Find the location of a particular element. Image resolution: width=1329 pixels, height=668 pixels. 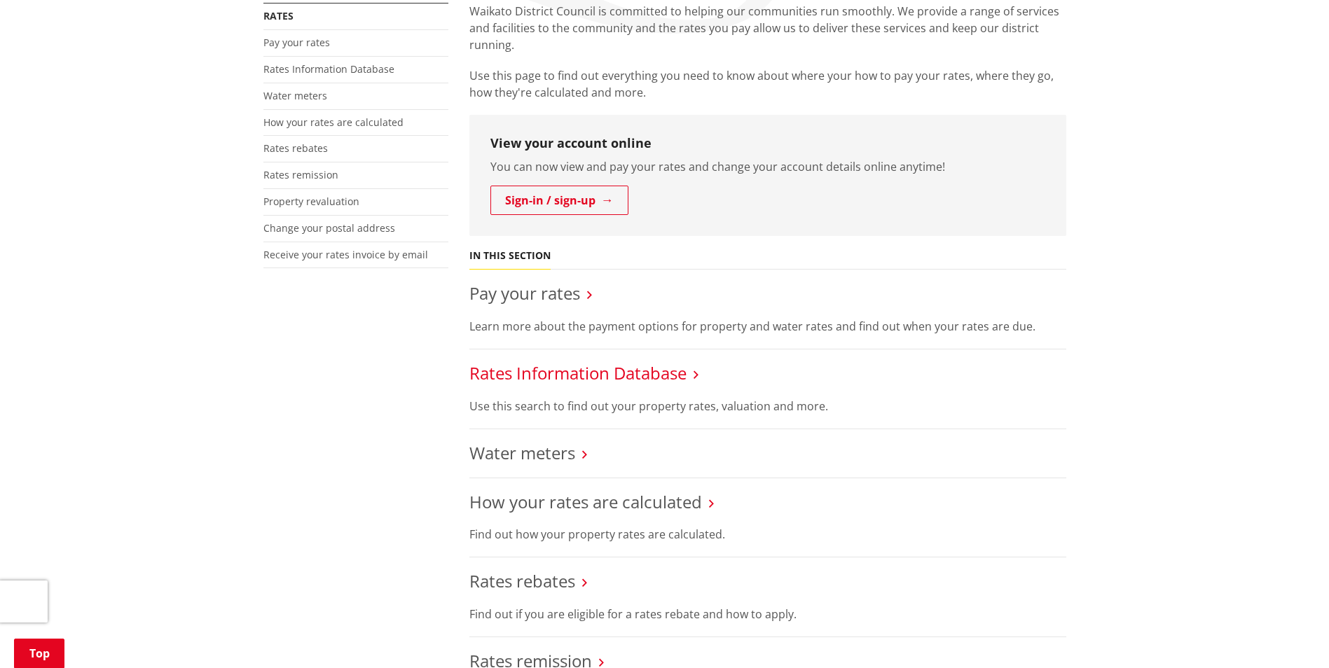

p: Use this search to find out your property rates, valuation and more. is located at coordinates (768, 406).